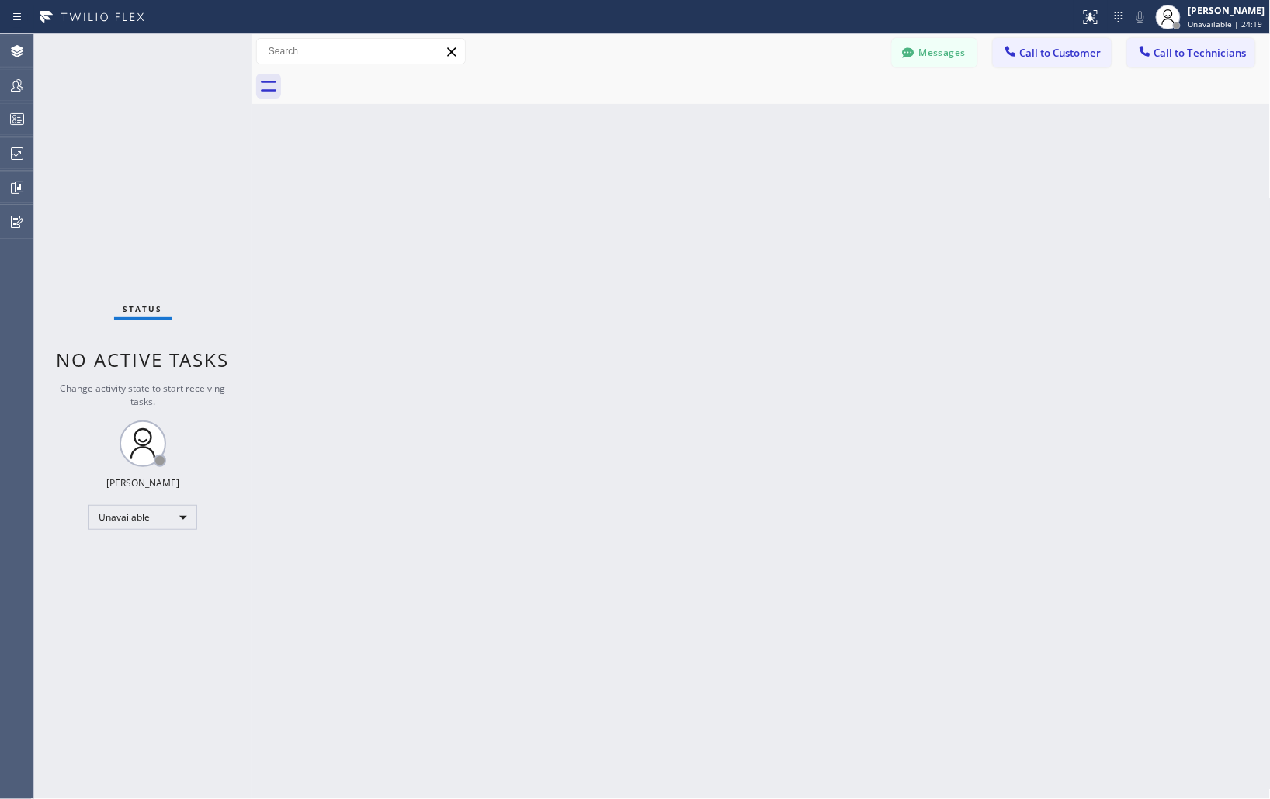 The width and height of the screenshot is (1270, 799). I want to click on span: No active tasks, so click(143, 359).